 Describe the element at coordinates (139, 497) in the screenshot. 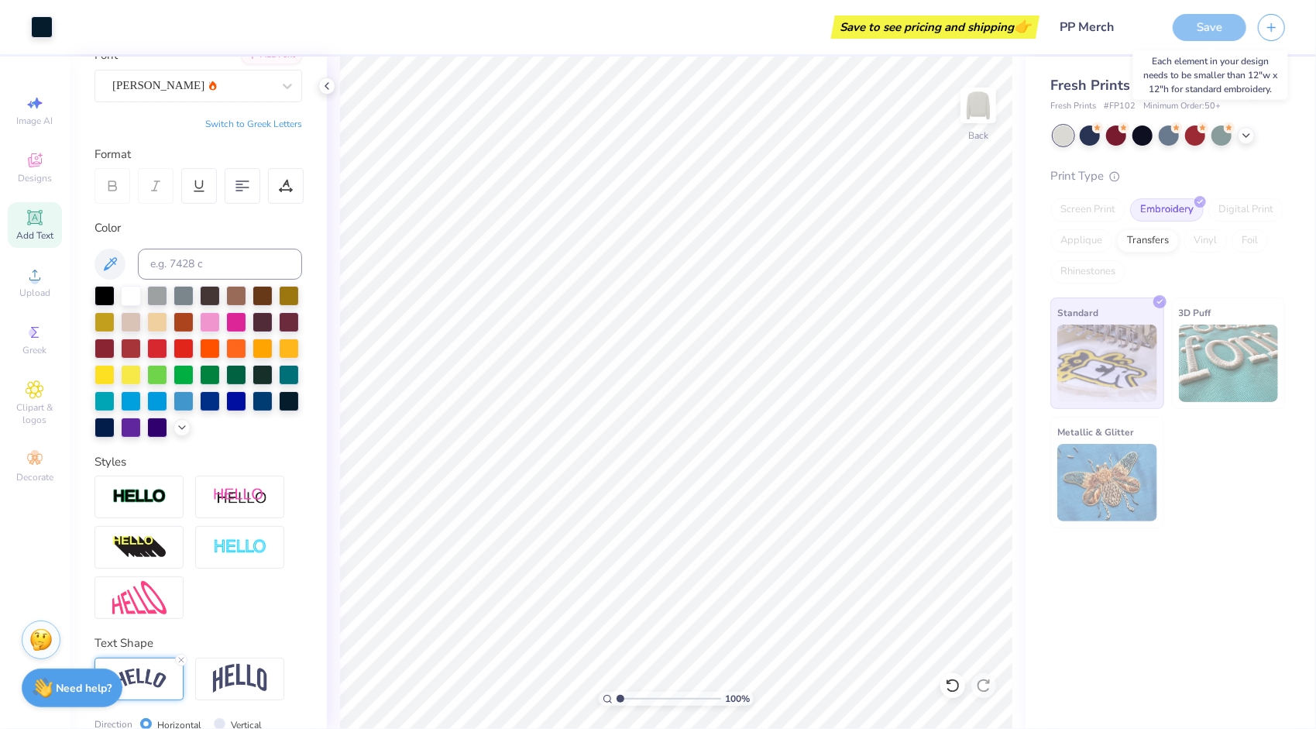

I see `img: Stroke` at that location.